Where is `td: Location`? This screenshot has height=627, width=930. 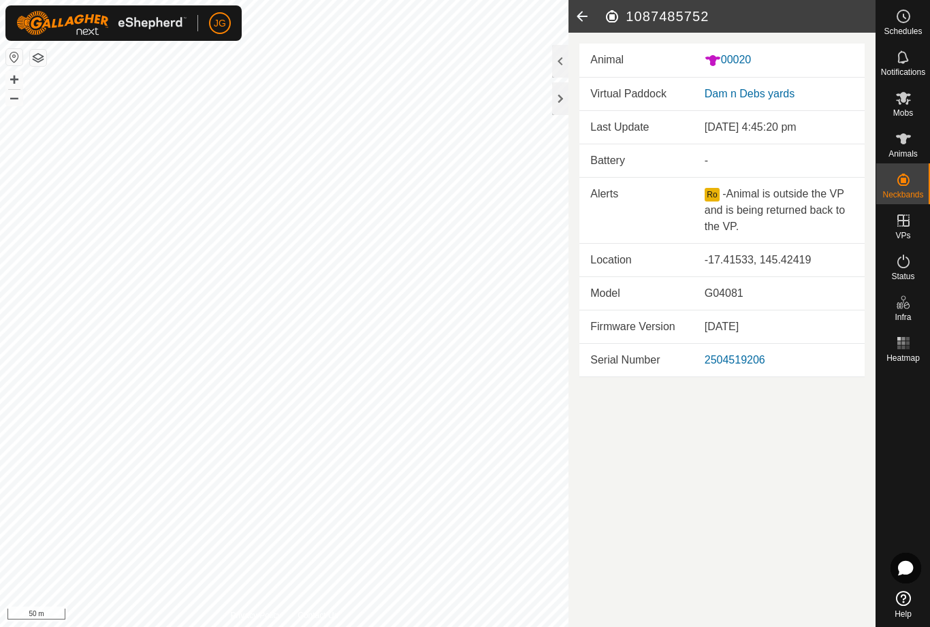
td: Location is located at coordinates (636, 259).